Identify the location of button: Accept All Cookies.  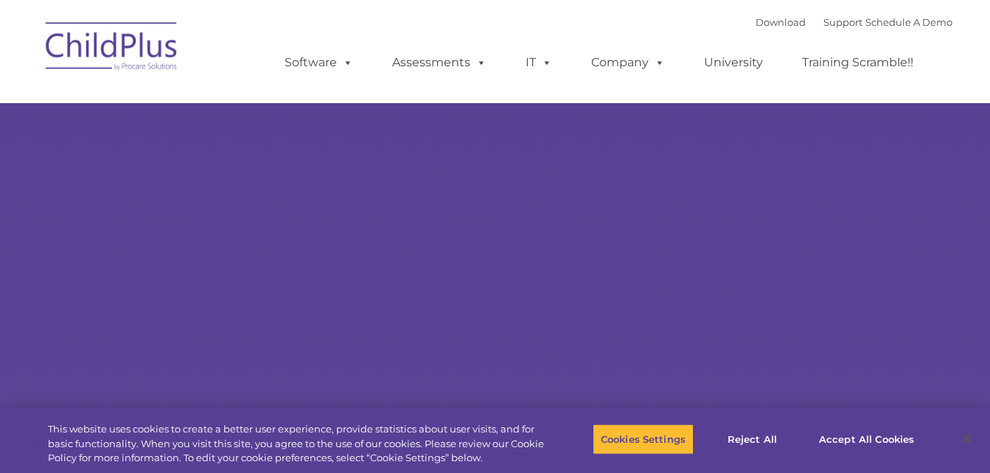
(866, 439).